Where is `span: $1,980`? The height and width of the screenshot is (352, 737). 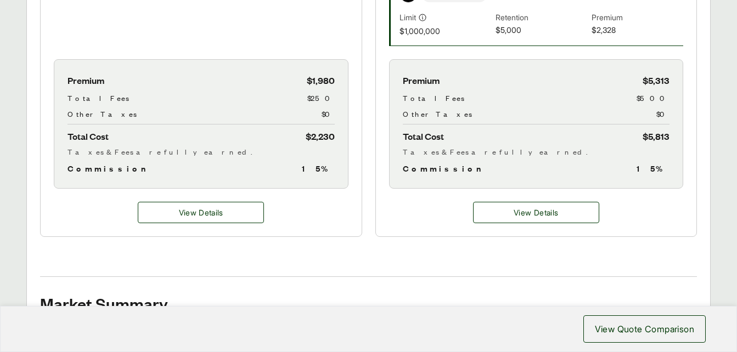 span: $1,980 is located at coordinates (320, 80).